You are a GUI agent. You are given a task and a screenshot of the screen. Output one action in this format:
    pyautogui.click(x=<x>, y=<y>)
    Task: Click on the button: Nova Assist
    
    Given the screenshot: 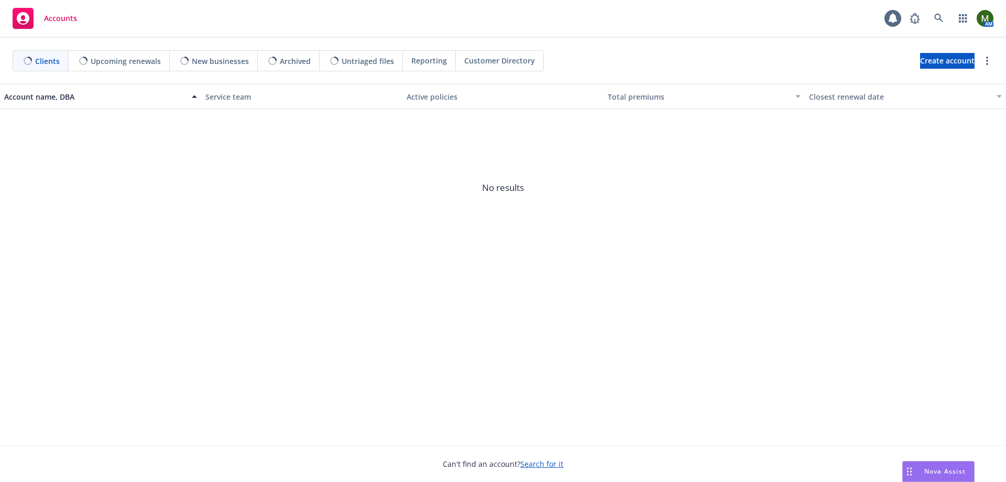 What is the action you would take?
    pyautogui.click(x=938, y=471)
    